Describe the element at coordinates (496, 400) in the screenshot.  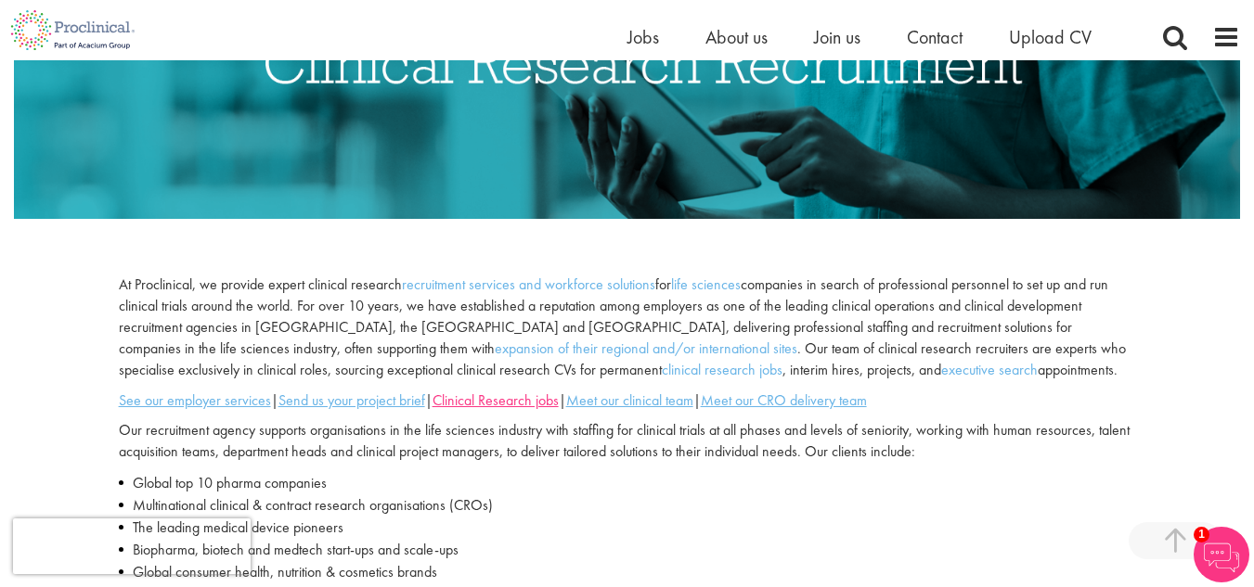
I see `u: Clinical Research jobs` at that location.